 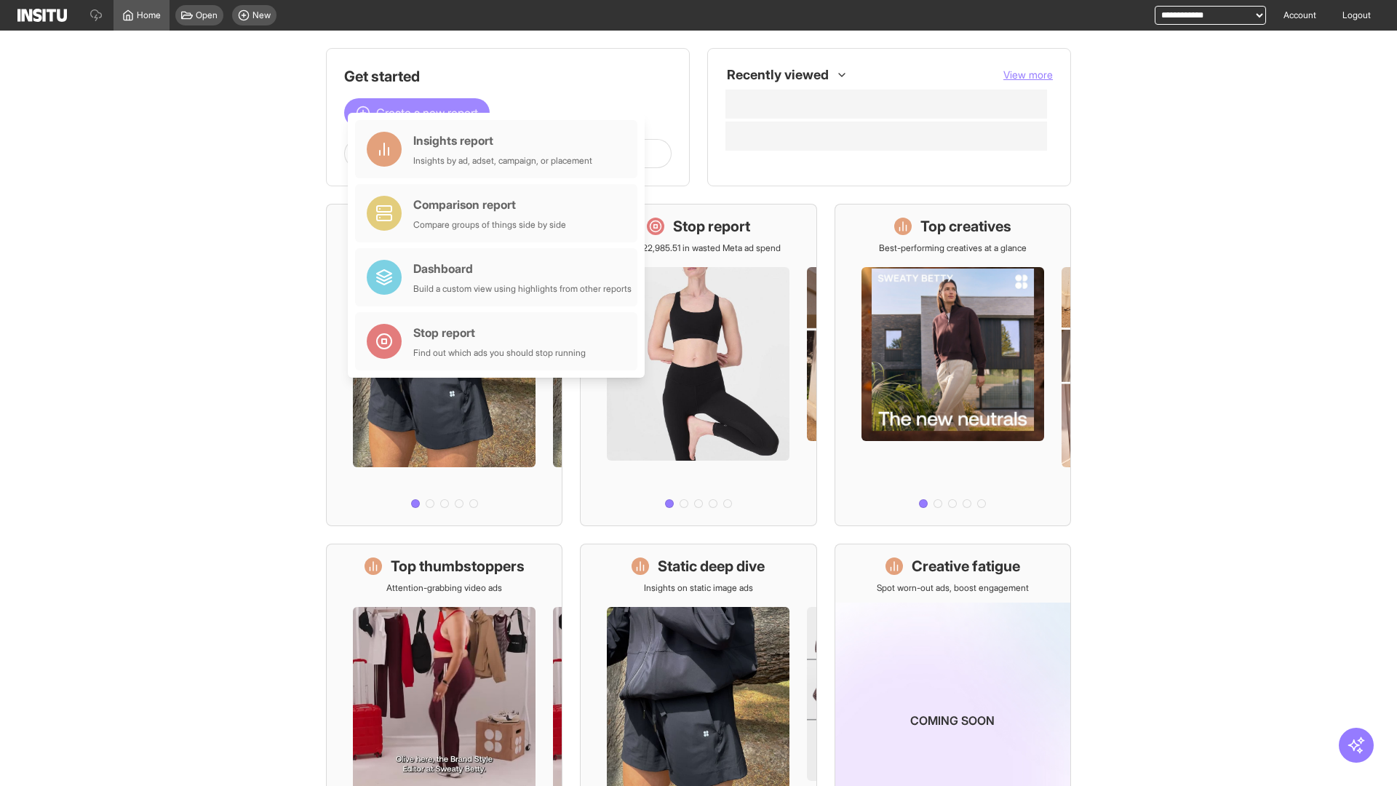 I want to click on p: Best-performing creatives at a glance, so click(x=952, y=248).